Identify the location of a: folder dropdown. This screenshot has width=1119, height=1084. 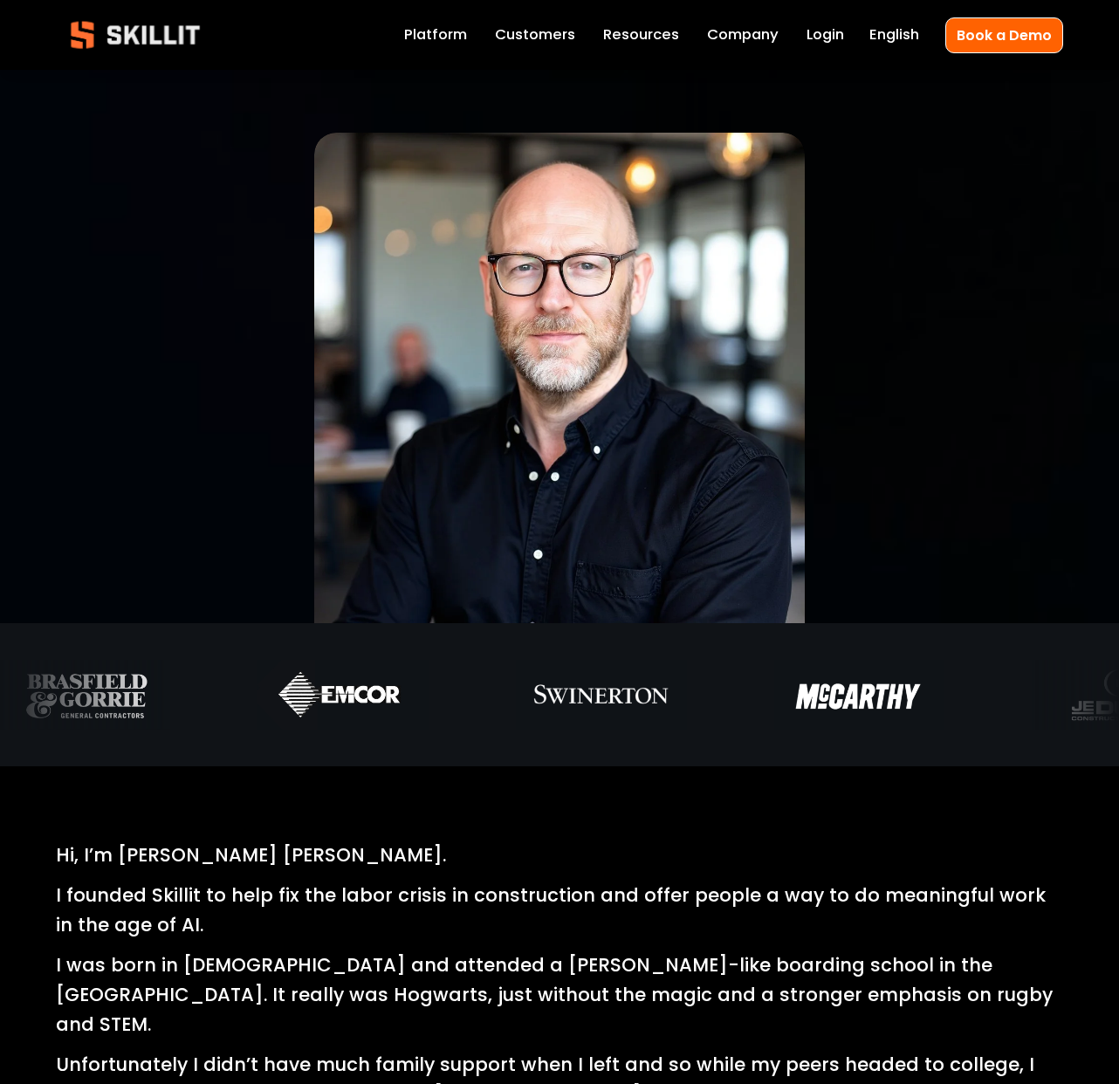
(640, 35).